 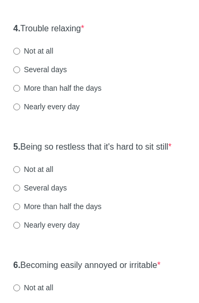 I want to click on strong: 5., so click(x=16, y=147).